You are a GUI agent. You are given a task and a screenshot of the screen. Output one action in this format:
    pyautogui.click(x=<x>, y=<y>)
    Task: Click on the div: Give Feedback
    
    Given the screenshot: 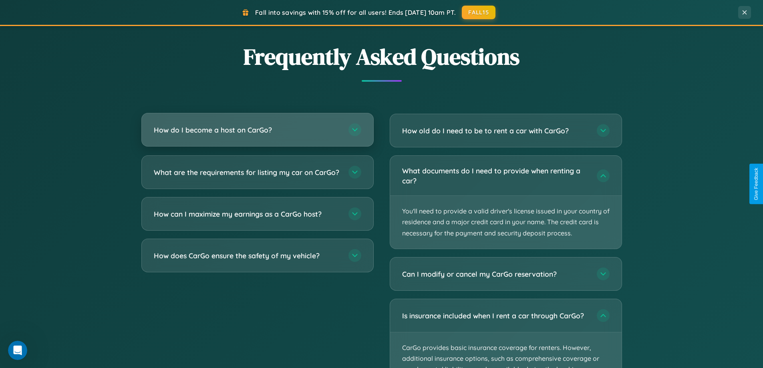 What is the action you would take?
    pyautogui.click(x=756, y=184)
    